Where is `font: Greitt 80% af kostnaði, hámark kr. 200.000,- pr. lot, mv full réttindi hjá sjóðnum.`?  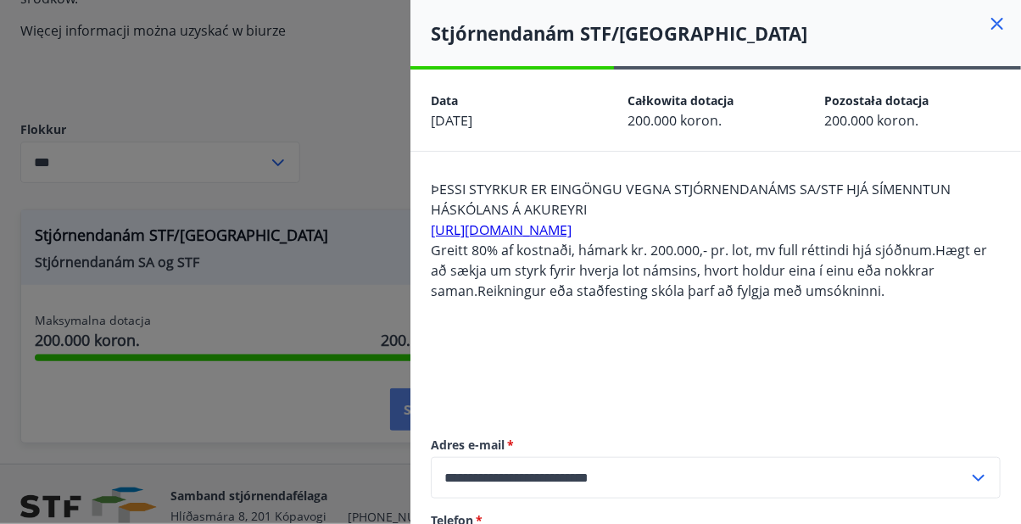
font: Greitt 80% af kostnaði, hámark kr. 200.000,- pr. lot, mv full réttindi hjá sjóðnum. is located at coordinates (683, 250).